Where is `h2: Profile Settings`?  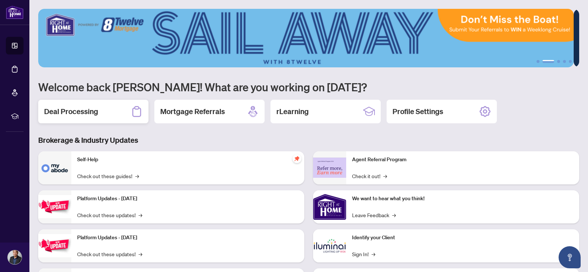
h2: Profile Settings is located at coordinates (418, 111).